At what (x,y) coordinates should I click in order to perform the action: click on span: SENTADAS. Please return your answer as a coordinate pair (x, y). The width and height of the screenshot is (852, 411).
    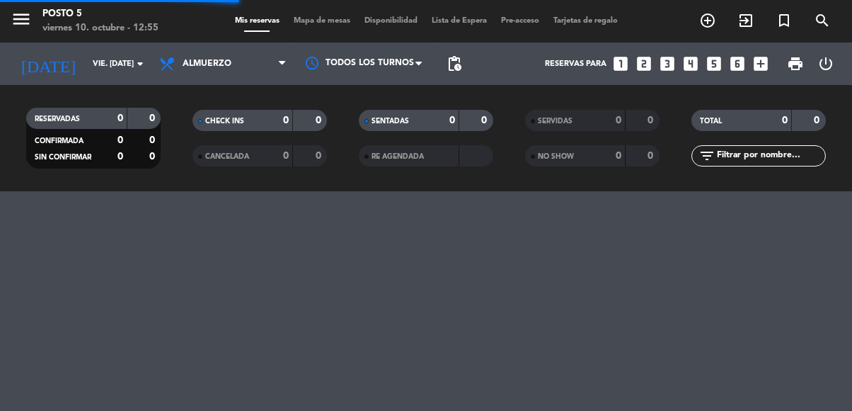
    Looking at the image, I should click on (390, 121).